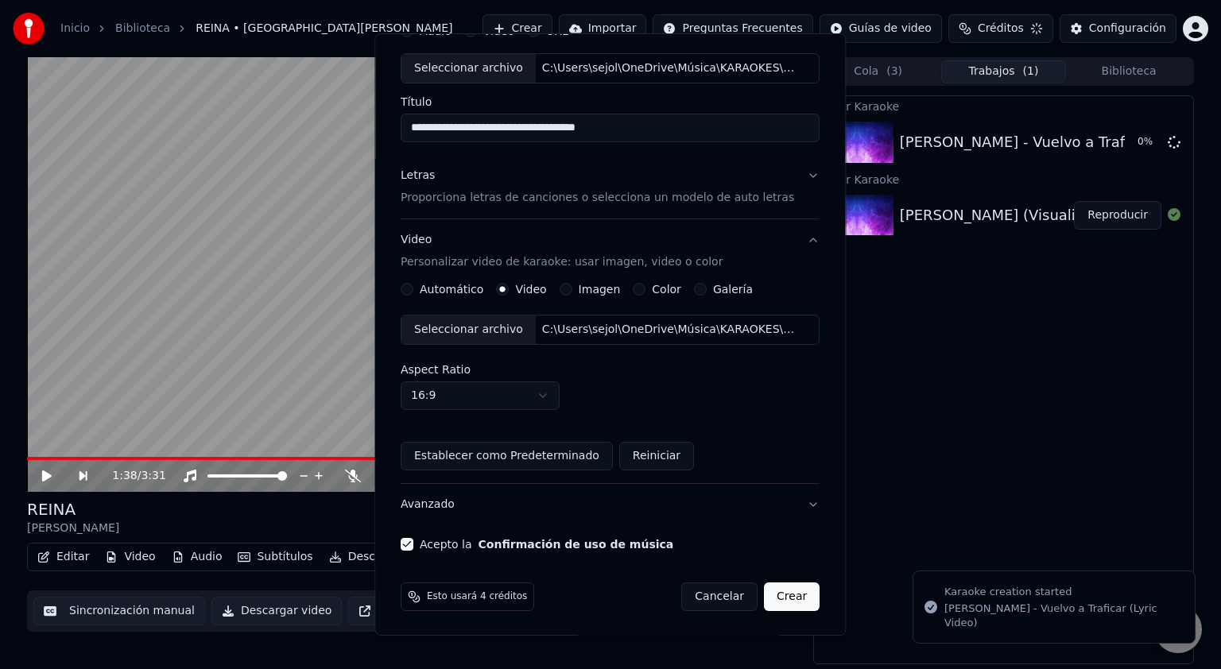 The image size is (1221, 669). I want to click on div: VideoPersonalizar video de karaoke: usar imagen, video o color, so click(610, 383).